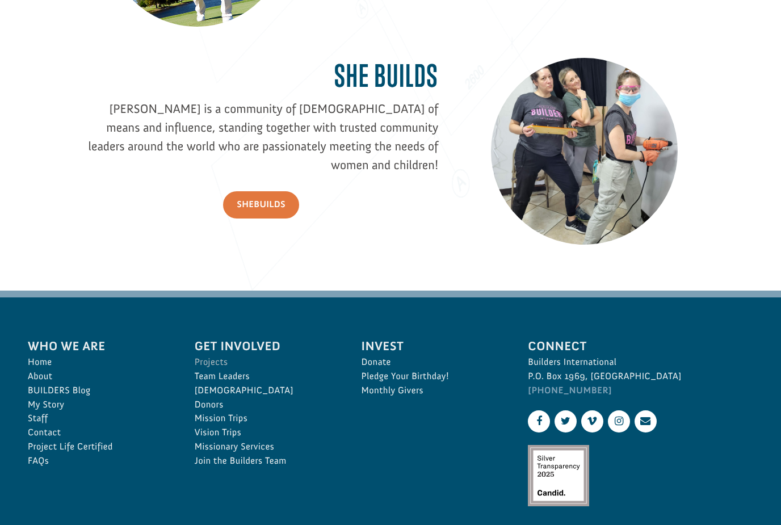 This screenshot has height=525, width=781. I want to click on img: US.png, so click(24, 49).